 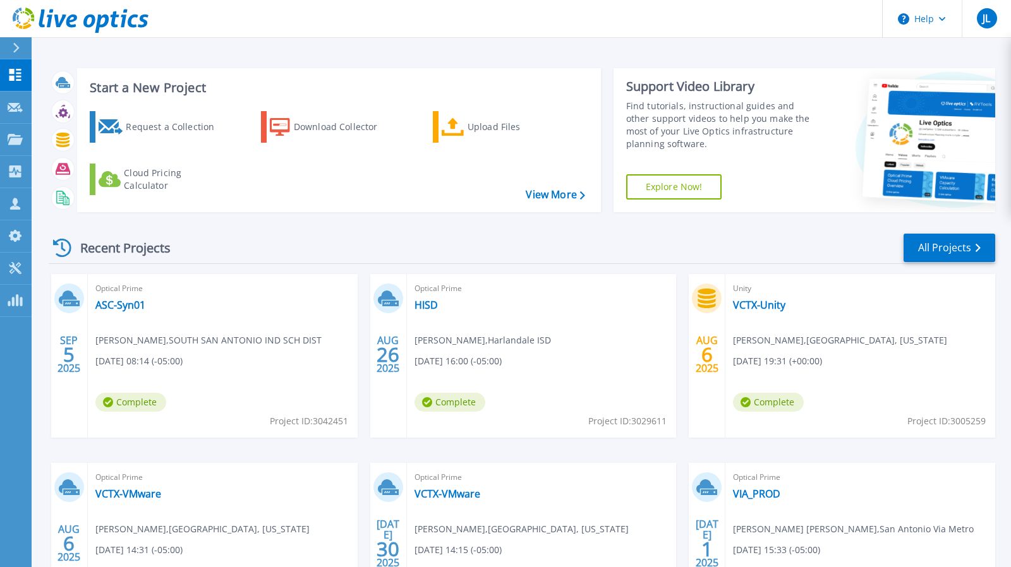 What do you see at coordinates (344, 127) in the screenshot?
I see `div: Download Collector` at bounding box center [344, 127].